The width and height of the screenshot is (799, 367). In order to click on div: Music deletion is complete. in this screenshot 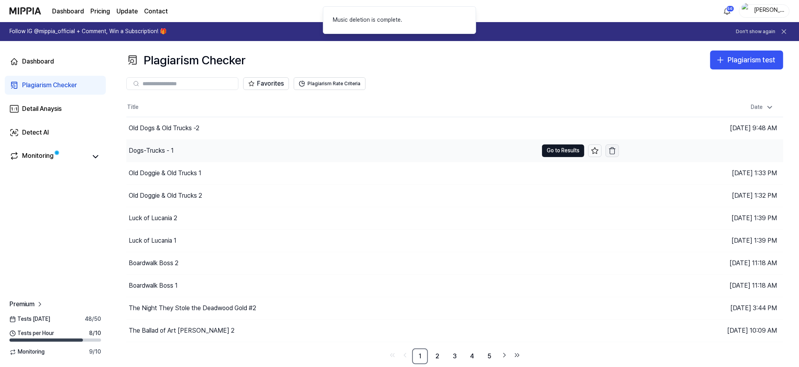, I will do `click(367, 20)`.